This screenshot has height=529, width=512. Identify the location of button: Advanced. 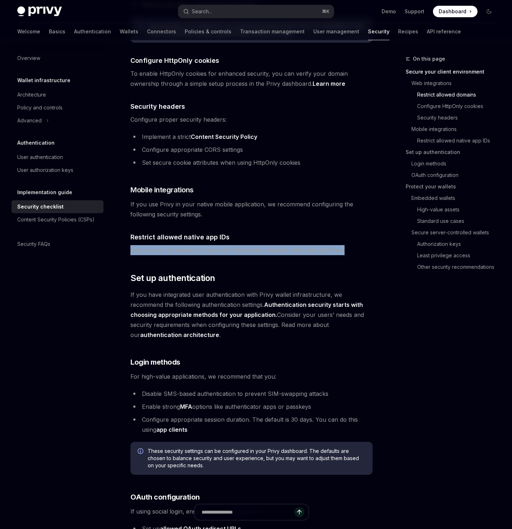
(57, 121).